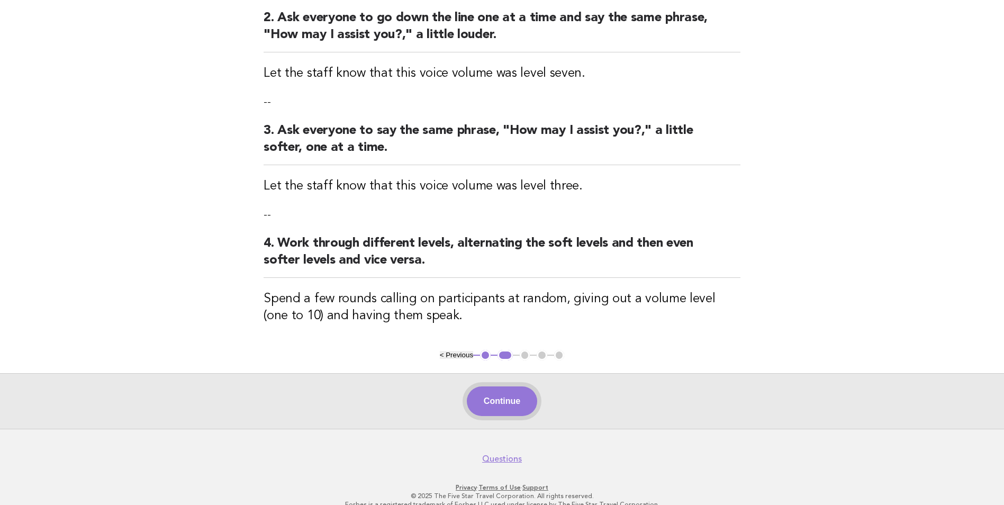  Describe the element at coordinates (502, 186) in the screenshot. I see `h3: Let the staff know that this voice volume was level three.` at that location.